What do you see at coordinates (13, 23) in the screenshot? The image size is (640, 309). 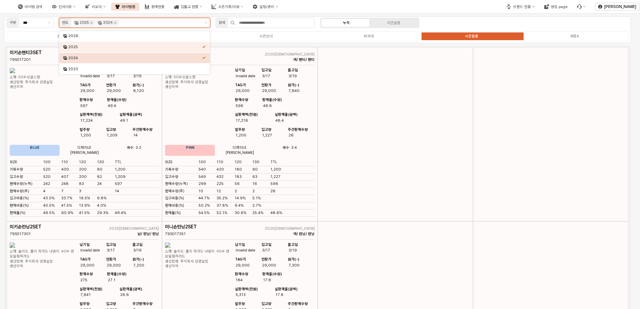 I see `div: 구분` at bounding box center [13, 23].